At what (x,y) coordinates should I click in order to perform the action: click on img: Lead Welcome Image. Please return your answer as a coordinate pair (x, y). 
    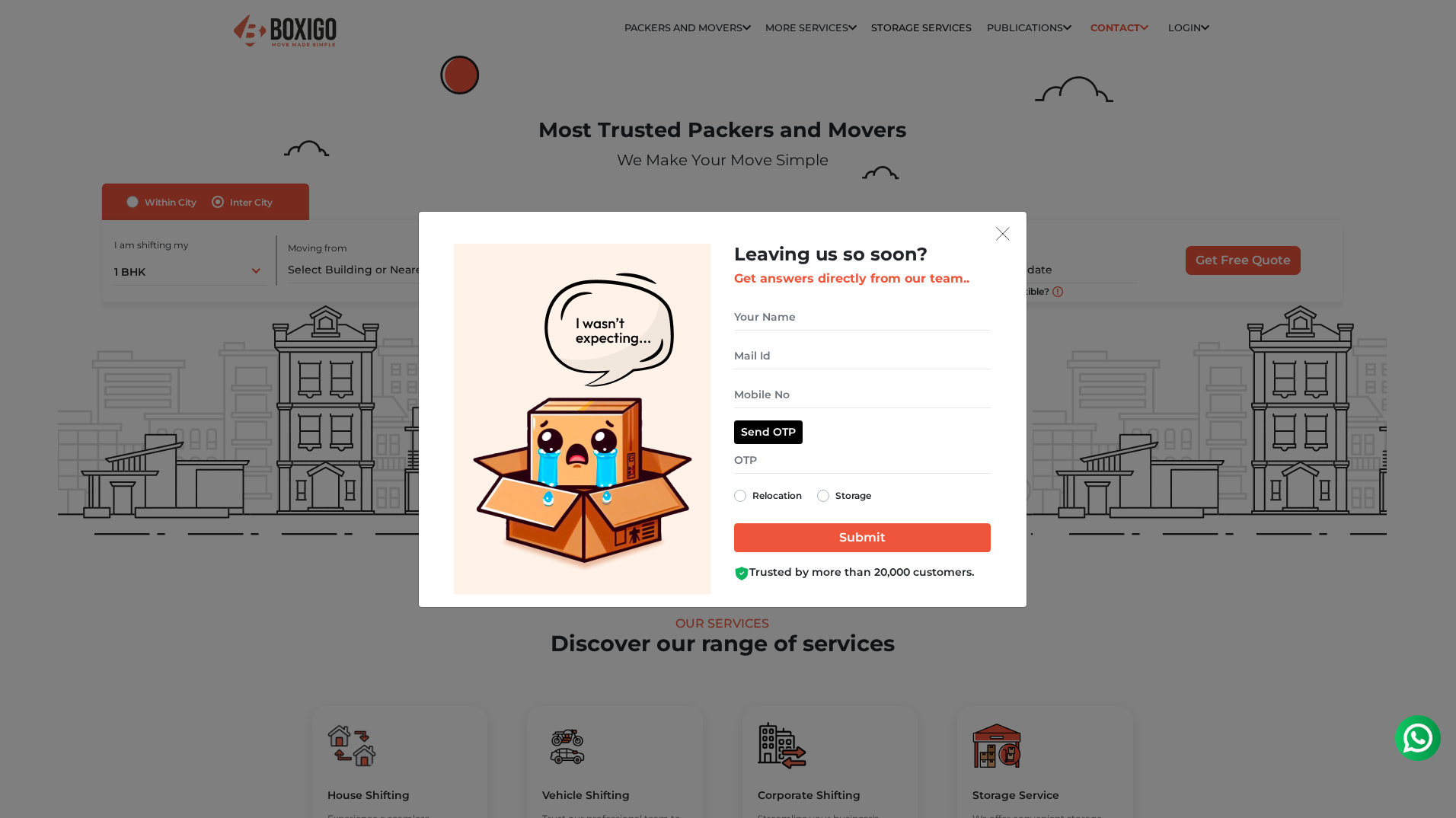
    Looking at the image, I should click on (583, 419).